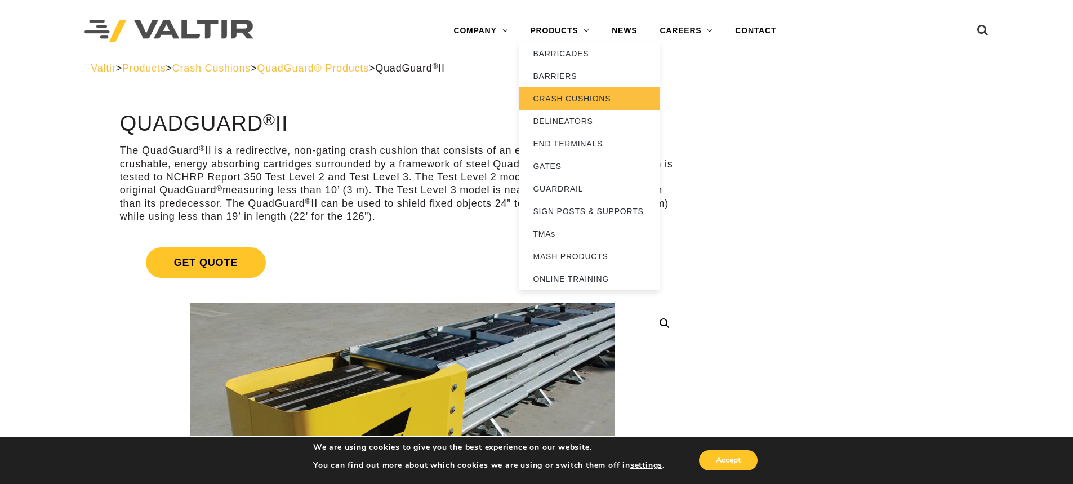  What do you see at coordinates (480, 31) in the screenshot?
I see `a: COMPANY` at bounding box center [480, 31].